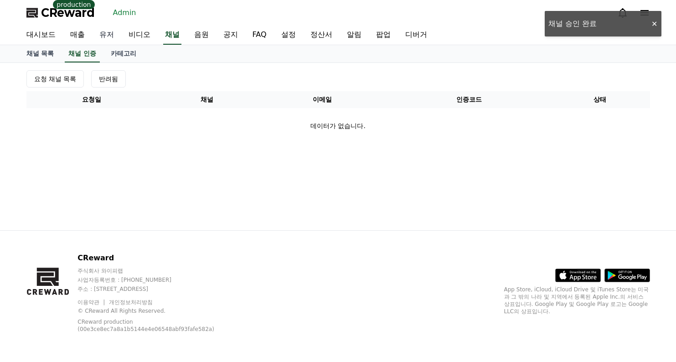 The width and height of the screenshot is (676, 362). I want to click on a: 채널 목록, so click(40, 54).